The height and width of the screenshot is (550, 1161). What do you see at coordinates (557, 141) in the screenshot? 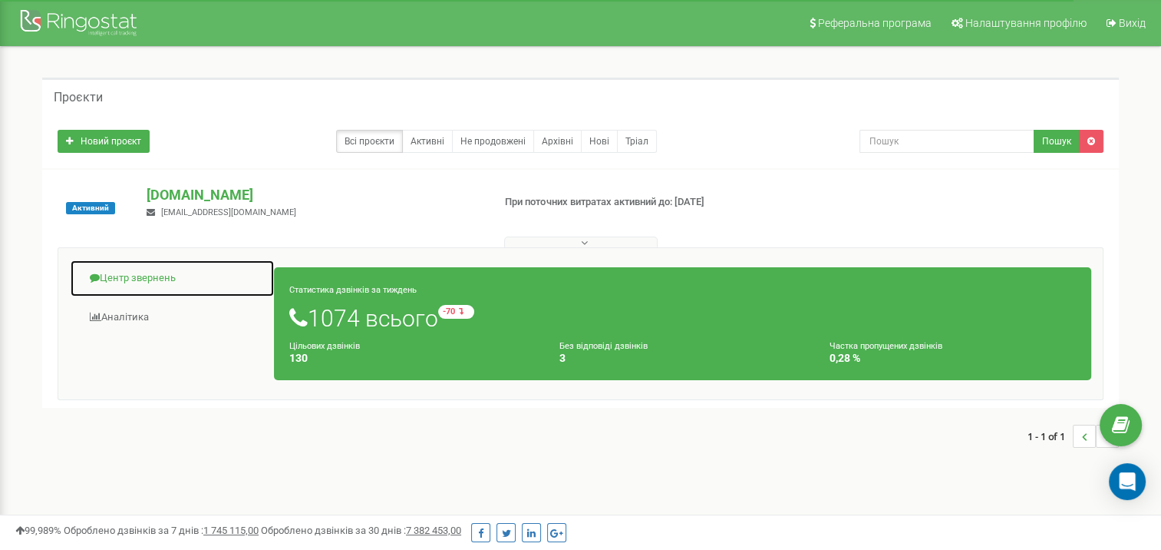
I see `a: Архівні` at bounding box center [557, 141].